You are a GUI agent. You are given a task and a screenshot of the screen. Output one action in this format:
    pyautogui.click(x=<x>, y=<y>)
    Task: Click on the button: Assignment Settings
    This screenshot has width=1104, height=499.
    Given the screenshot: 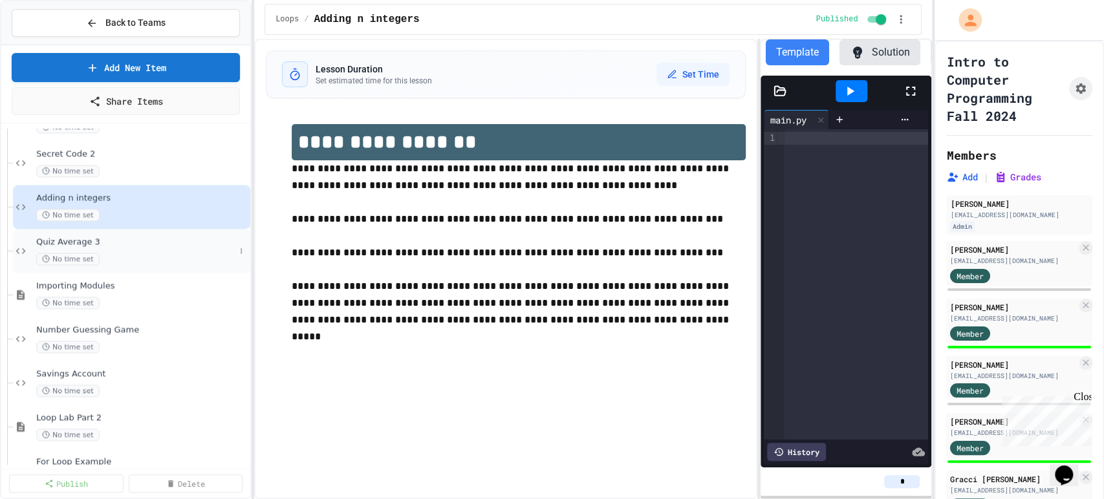 What is the action you would take?
    pyautogui.click(x=1081, y=89)
    